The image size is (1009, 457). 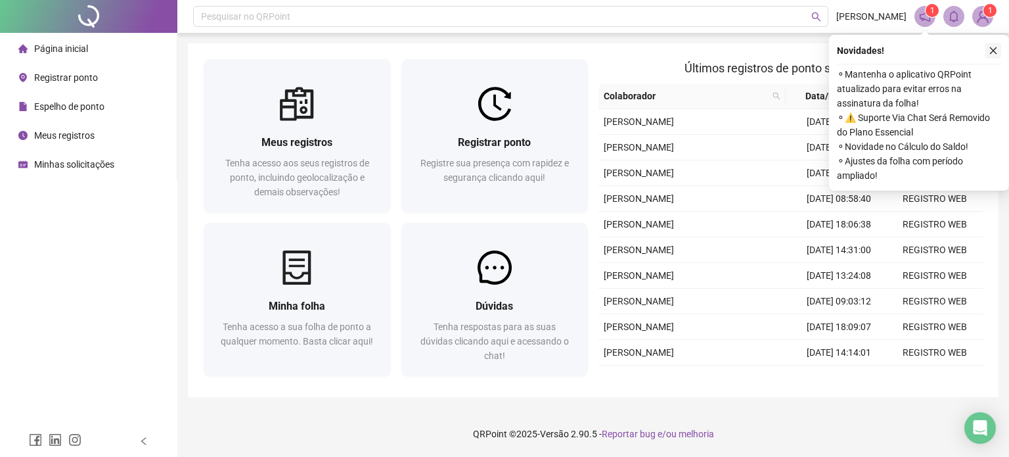 I want to click on span: notification, so click(x=925, y=16).